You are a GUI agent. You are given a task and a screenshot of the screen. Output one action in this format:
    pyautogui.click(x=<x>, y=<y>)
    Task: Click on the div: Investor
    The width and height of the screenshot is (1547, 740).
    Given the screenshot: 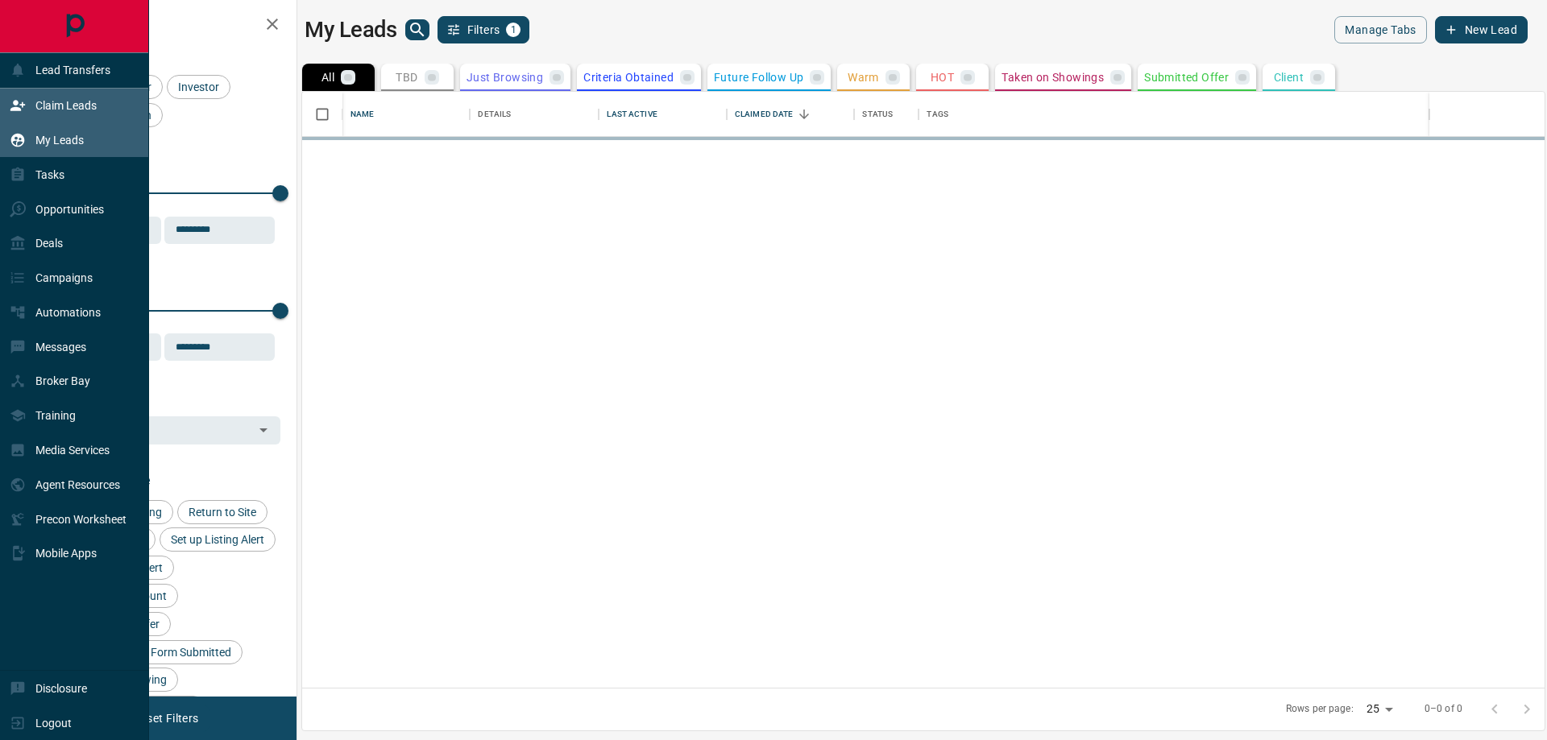 What is the action you would take?
    pyautogui.click(x=198, y=87)
    